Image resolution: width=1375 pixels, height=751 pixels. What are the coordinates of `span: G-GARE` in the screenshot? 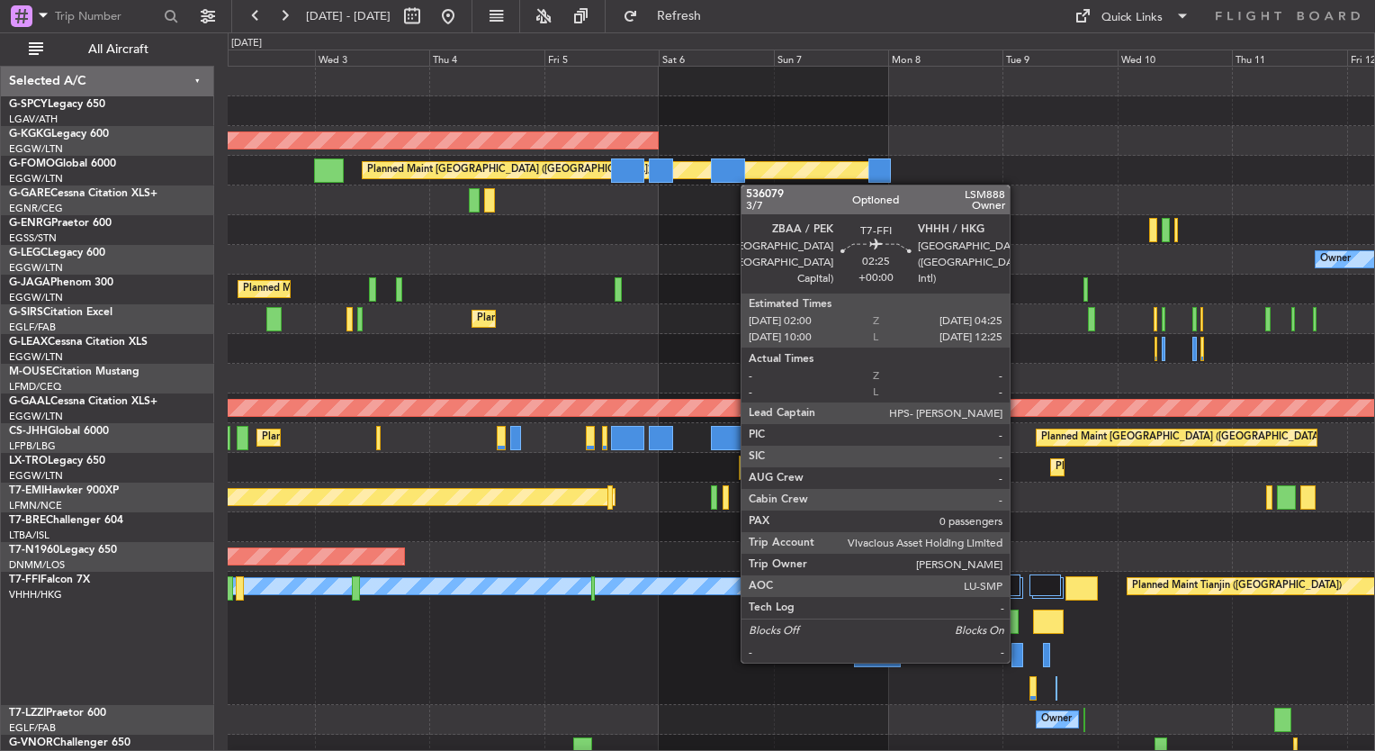 It's located at (30, 193).